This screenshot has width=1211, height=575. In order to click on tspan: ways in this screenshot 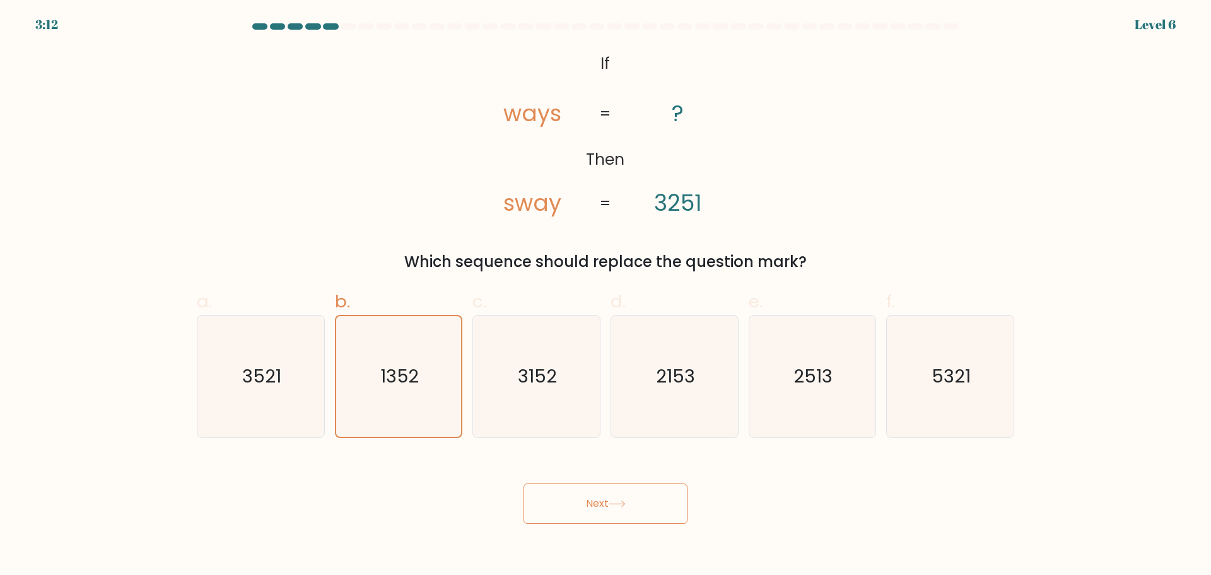, I will do `click(533, 114)`.